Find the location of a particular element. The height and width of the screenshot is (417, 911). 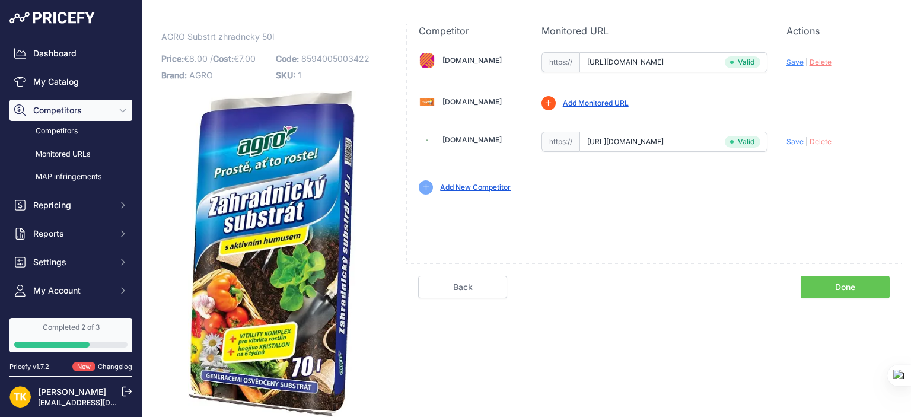

span: AGRO Substrt zhradncky 50l is located at coordinates (218, 36).